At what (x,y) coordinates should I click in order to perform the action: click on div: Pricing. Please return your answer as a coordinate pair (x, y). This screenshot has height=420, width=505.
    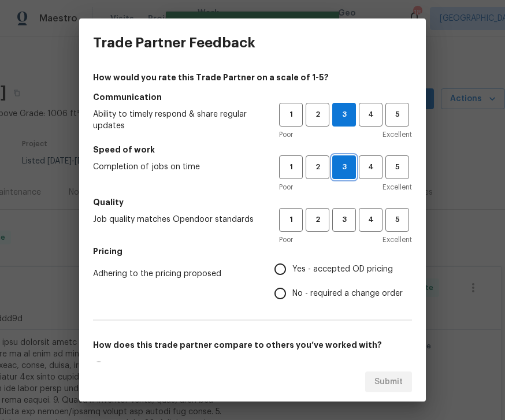
    Looking at the image, I should click on (343, 282).